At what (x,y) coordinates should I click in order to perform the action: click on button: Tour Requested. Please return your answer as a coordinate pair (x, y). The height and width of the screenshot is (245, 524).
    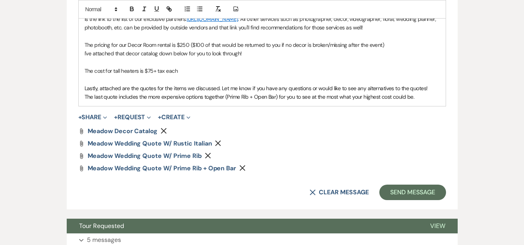
    Looking at the image, I should click on (242, 226).